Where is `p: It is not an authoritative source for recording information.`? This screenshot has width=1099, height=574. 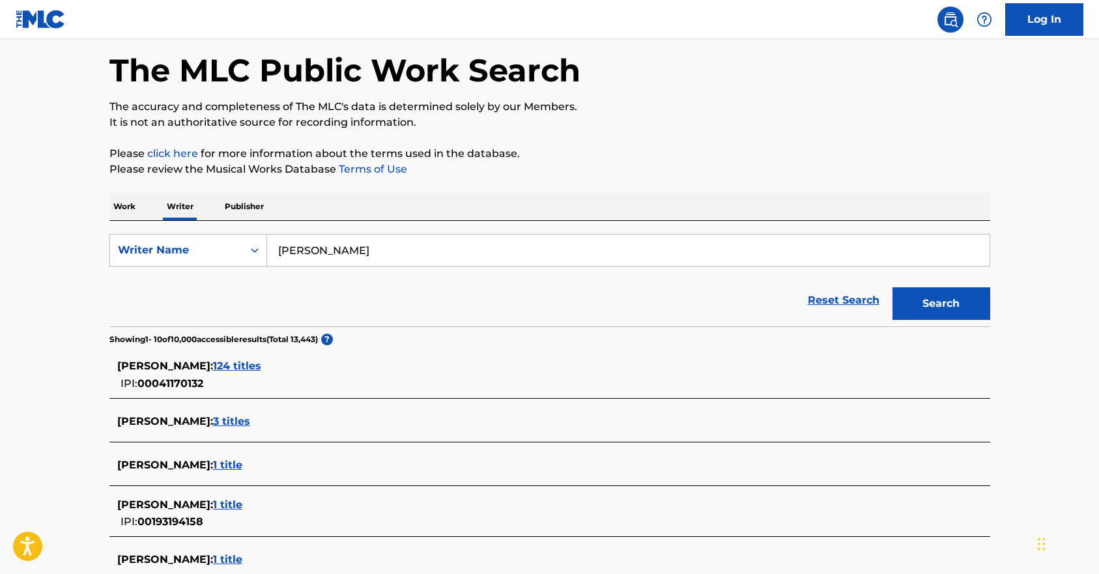
p: It is not an authoritative source for recording information. is located at coordinates (550, 122).